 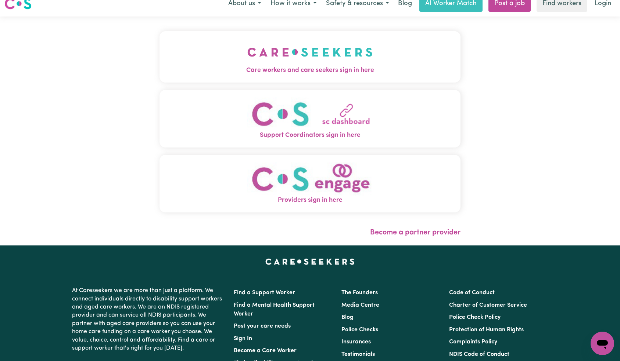 I want to click on a: Insurances, so click(x=356, y=342).